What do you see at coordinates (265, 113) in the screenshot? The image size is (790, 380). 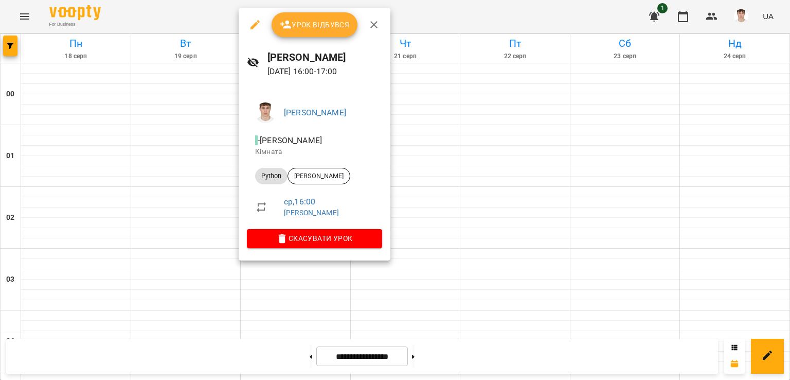 I see `img: 8fe045a9c59afd95b04cf3756caf59e6.jpg` at bounding box center [265, 113].